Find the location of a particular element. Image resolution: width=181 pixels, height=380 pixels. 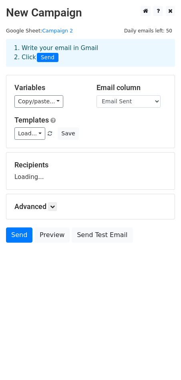

h5: Email column is located at coordinates (131, 88).